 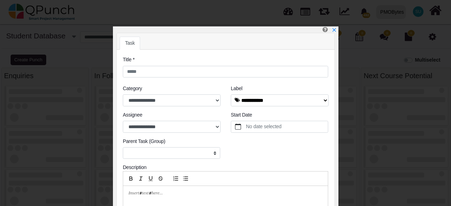 I want to click on svg: calendar, so click(x=238, y=127).